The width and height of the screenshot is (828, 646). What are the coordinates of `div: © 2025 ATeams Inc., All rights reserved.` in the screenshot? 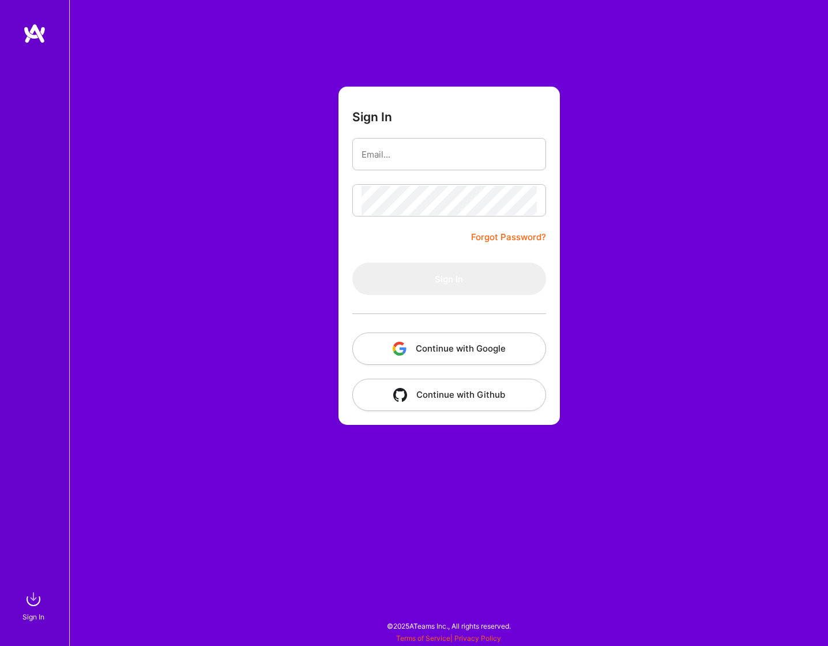 It's located at (449, 625).